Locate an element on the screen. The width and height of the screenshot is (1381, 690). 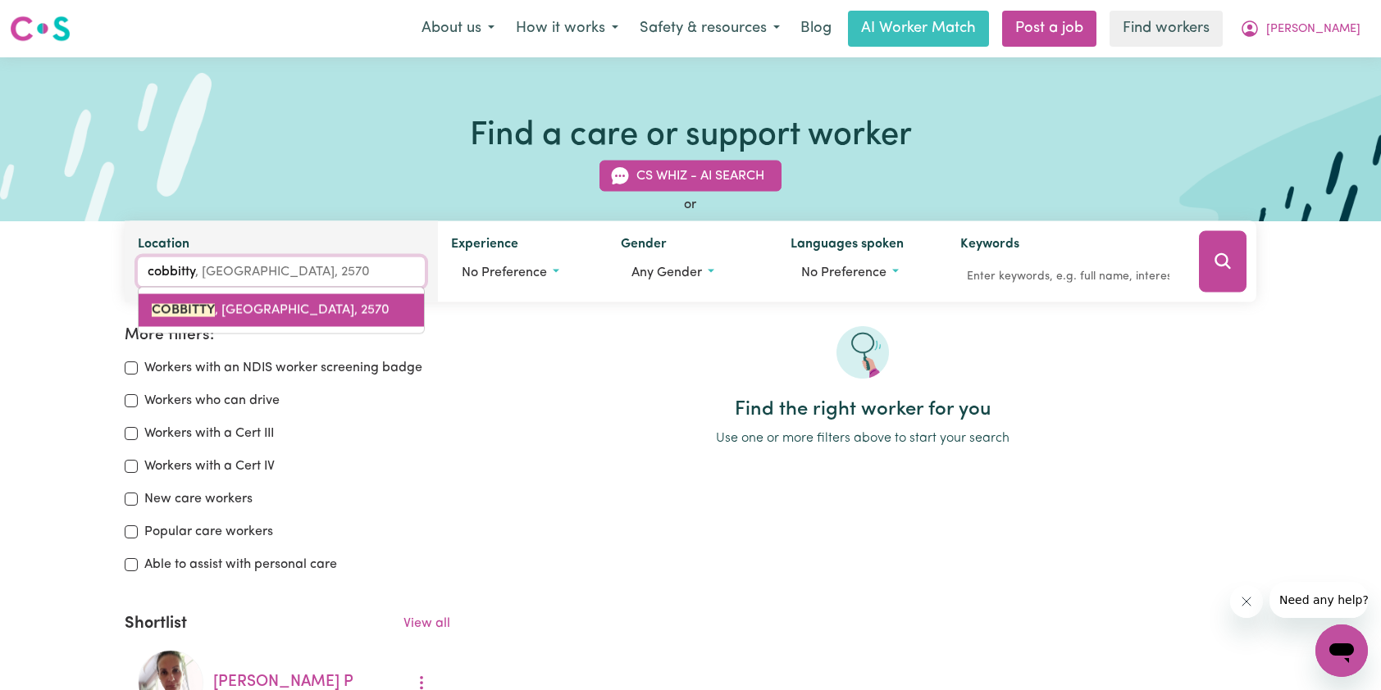
a: Blog is located at coordinates (816, 29).